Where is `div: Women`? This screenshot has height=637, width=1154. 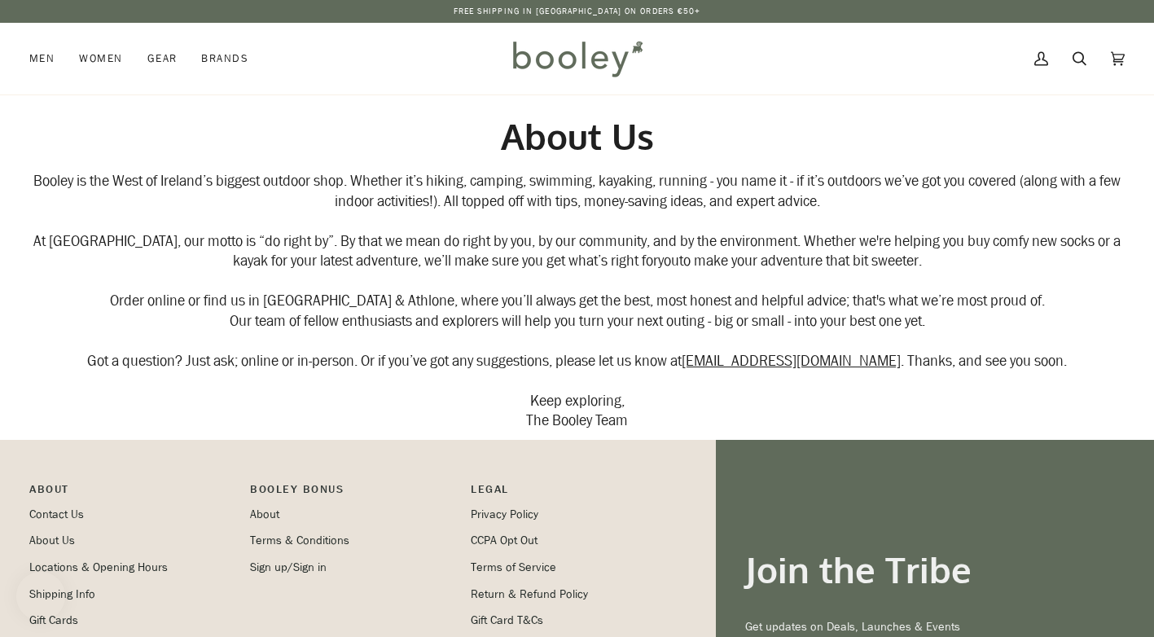 div: Women is located at coordinates (100, 59).